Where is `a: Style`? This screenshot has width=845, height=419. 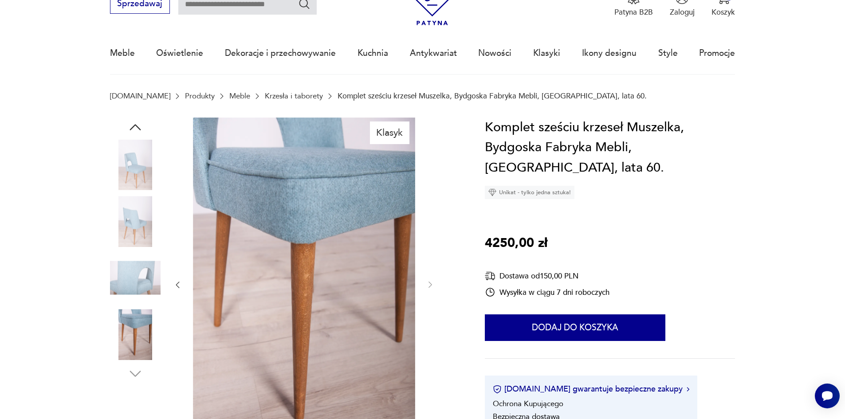
a: Style is located at coordinates (668, 53).